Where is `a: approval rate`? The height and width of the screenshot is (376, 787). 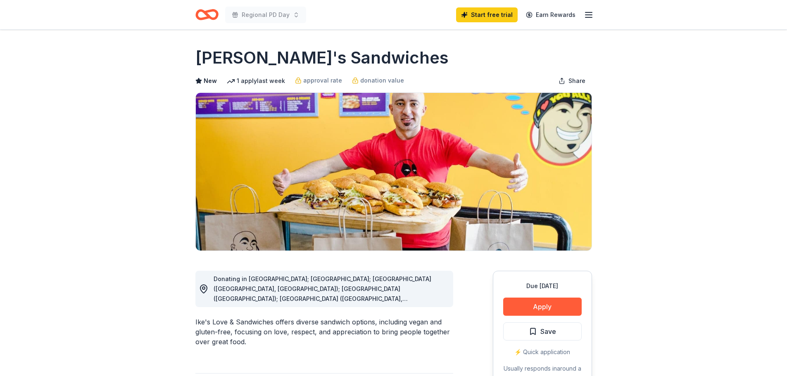
a: approval rate is located at coordinates (318, 81).